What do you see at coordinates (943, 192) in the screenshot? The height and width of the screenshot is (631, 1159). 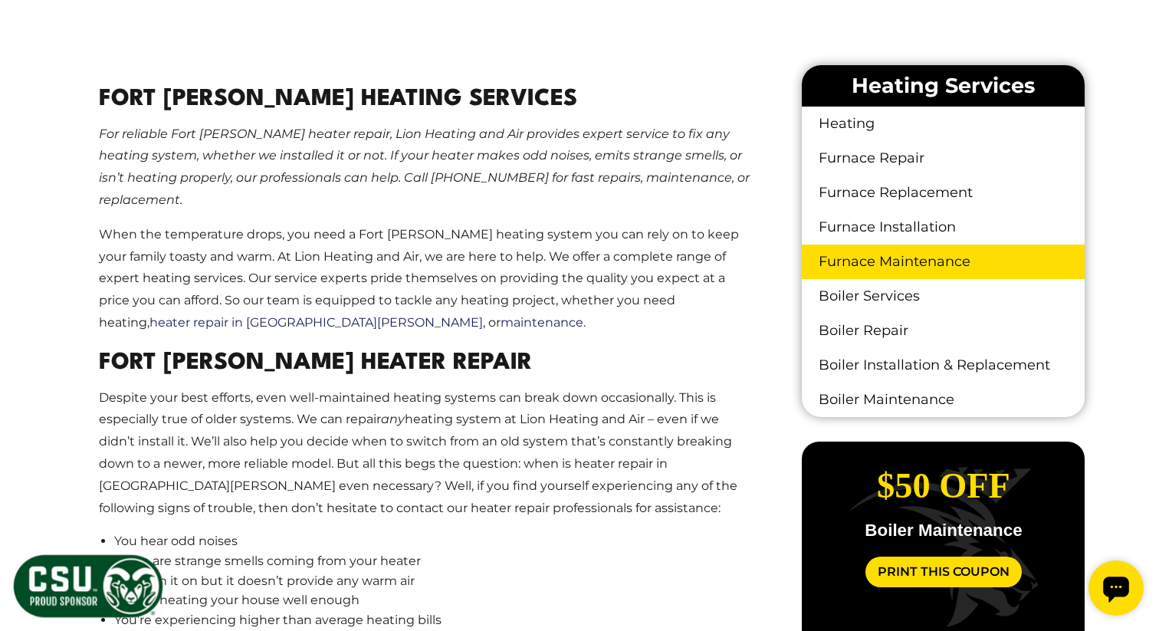 I see `a: Furnace Replacement` at bounding box center [943, 192].